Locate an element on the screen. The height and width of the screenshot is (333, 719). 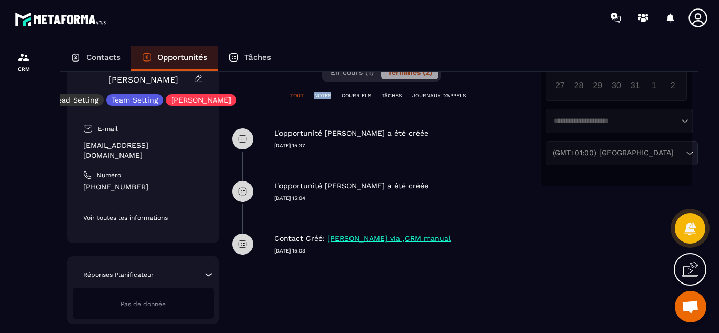
p: Team Setting is located at coordinates (135, 100).